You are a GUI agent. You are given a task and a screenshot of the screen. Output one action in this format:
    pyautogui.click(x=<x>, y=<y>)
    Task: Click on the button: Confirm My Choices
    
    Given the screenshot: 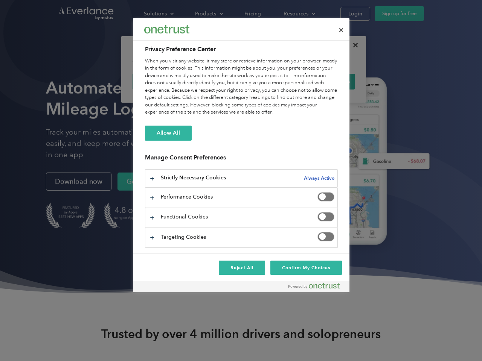 What is the action you would take?
    pyautogui.click(x=306, y=268)
    